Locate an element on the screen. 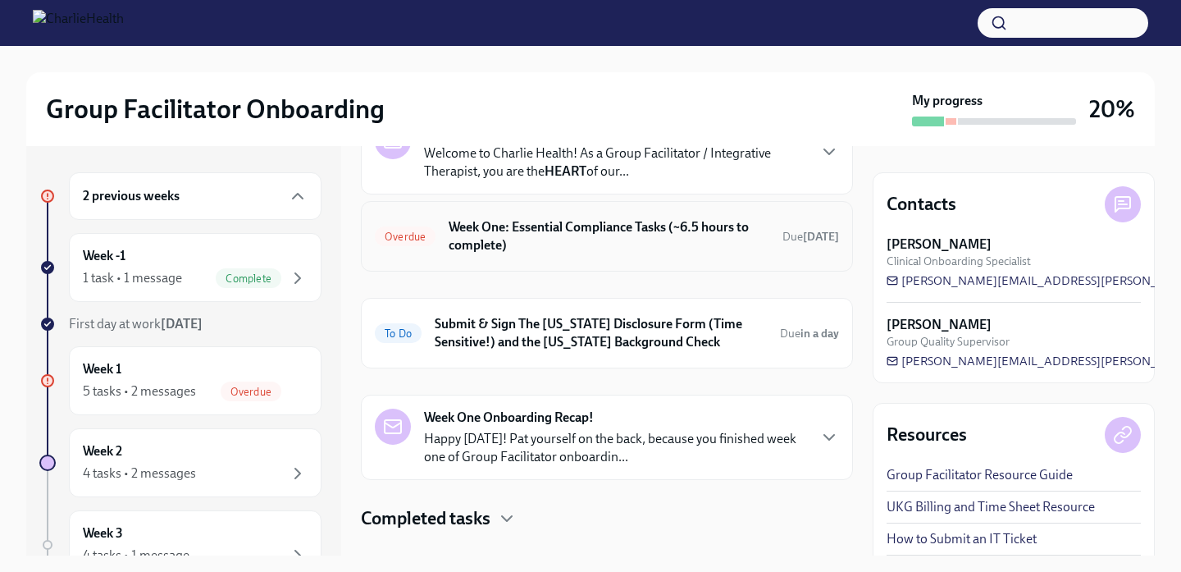 This screenshot has height=572, width=1181. a: Week 15 tasks • 2 messagesOverdue is located at coordinates (180, 381).